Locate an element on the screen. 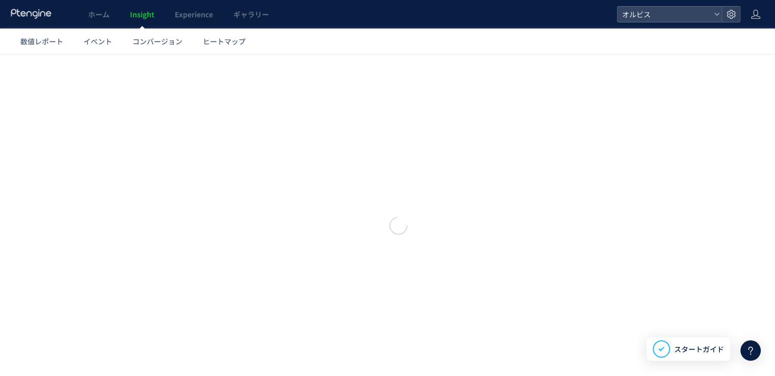 This screenshot has width=775, height=376. span: イベント is located at coordinates (98, 41).